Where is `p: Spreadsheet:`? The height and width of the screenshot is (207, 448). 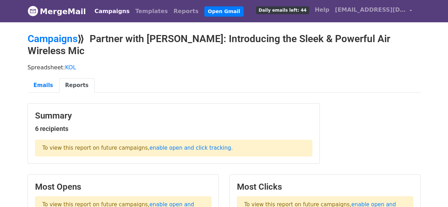 p: Spreadsheet: is located at coordinates (224, 67).